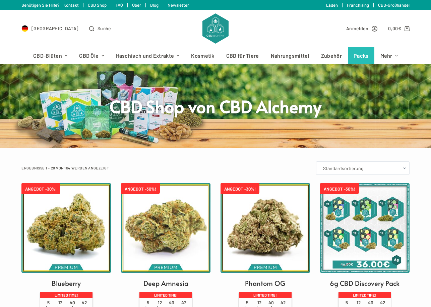 The image size is (431, 307). What do you see at coordinates (203, 56) in the screenshot?
I see `a: Kosmetik` at bounding box center [203, 56].